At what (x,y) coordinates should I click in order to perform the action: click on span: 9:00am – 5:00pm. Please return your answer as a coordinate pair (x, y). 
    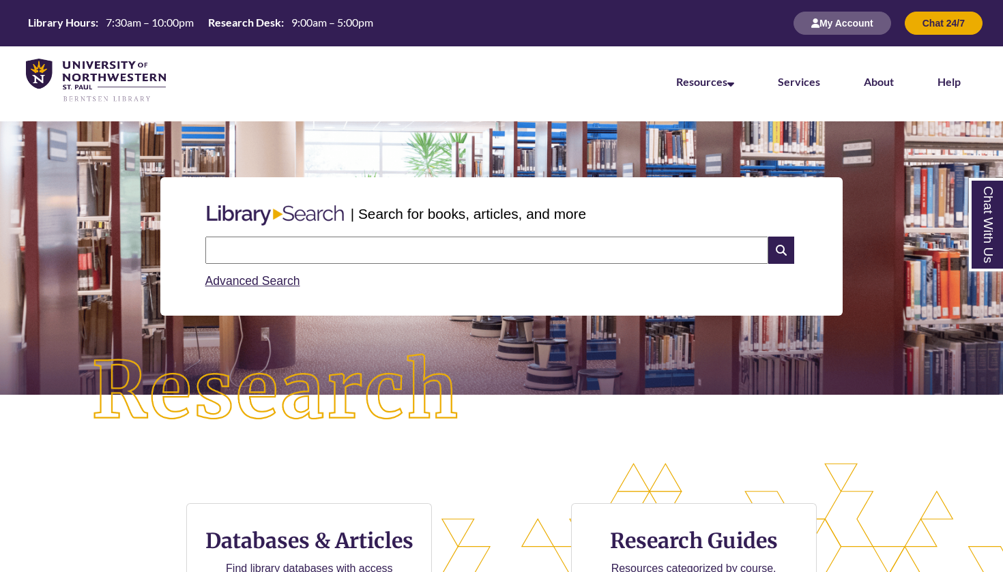
    Looking at the image, I should click on (332, 22).